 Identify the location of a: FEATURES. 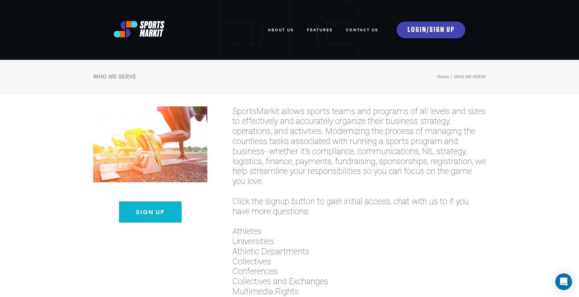
(320, 30).